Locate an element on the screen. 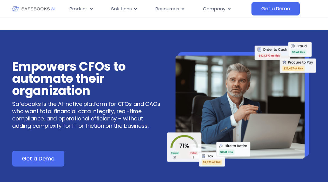  img: Safebooks for CFOs 1 is located at coordinates (242, 105).